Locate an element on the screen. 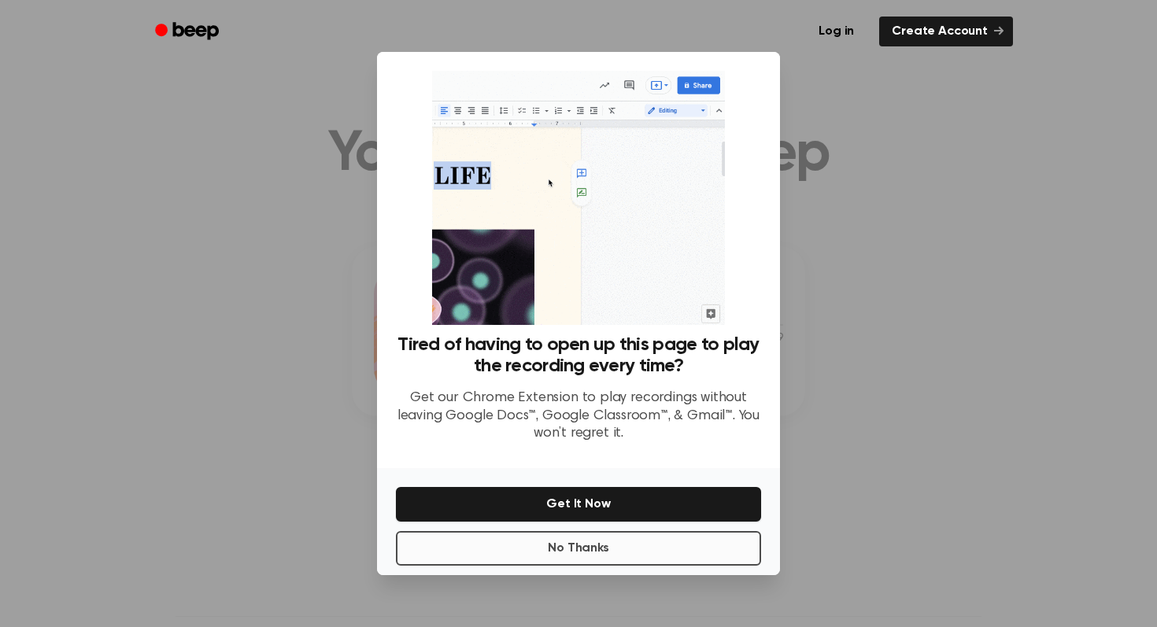  button: Get It Now is located at coordinates (578, 504).